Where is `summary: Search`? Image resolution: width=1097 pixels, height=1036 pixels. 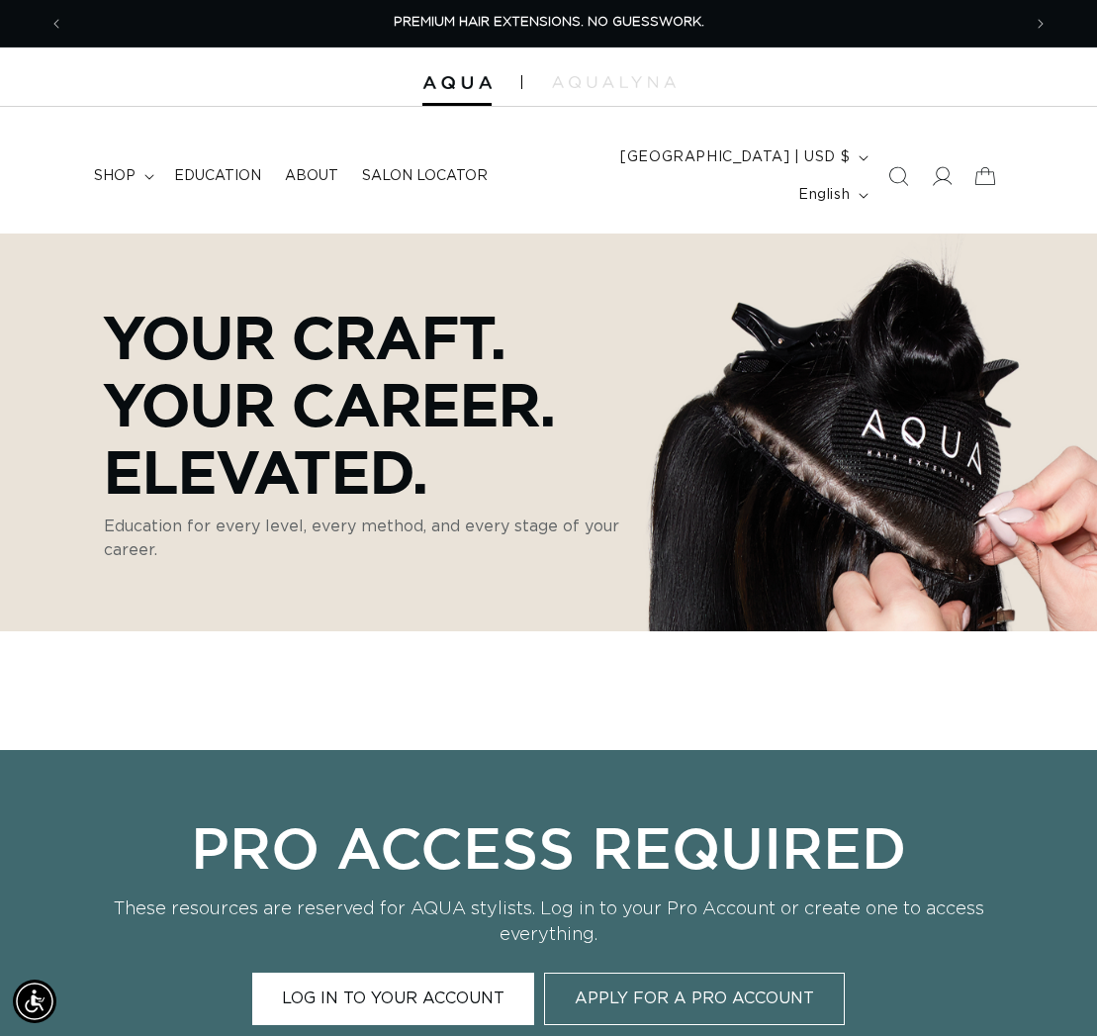
summary: Search is located at coordinates (898, 176).